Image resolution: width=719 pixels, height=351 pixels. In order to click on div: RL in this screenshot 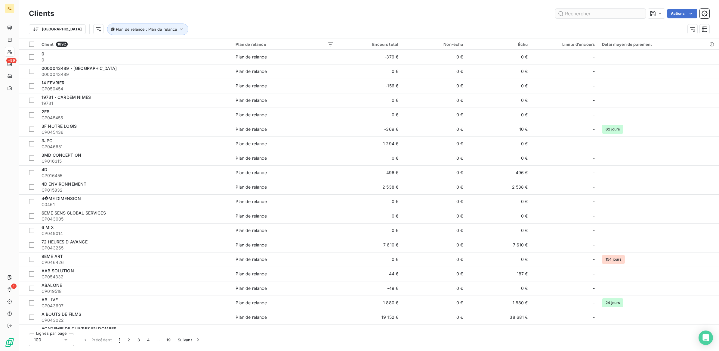, I will do `click(10, 8)`.